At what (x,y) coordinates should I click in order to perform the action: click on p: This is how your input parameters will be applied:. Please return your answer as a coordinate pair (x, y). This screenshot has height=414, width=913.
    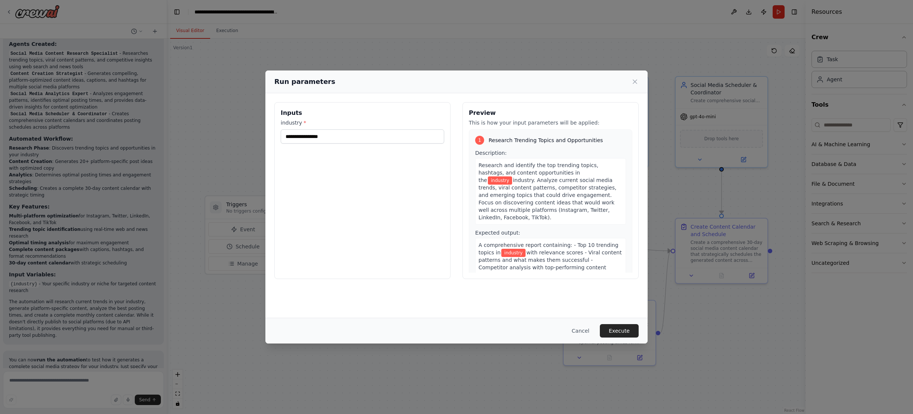
    Looking at the image, I should click on (550, 123).